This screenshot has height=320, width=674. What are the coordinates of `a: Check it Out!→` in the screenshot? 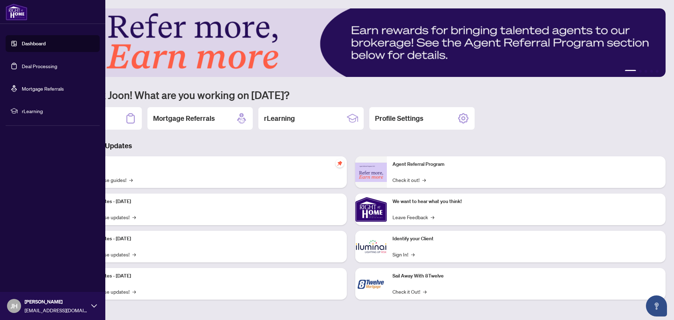 It's located at (409, 291).